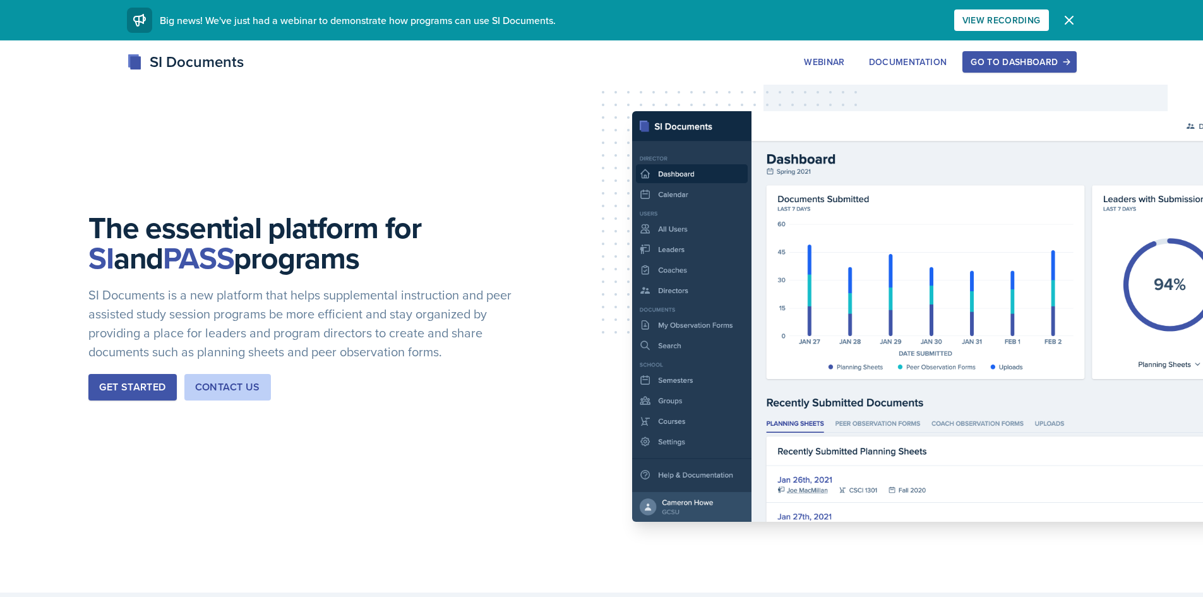 This screenshot has height=597, width=1203. I want to click on div: Contact Us, so click(227, 387).